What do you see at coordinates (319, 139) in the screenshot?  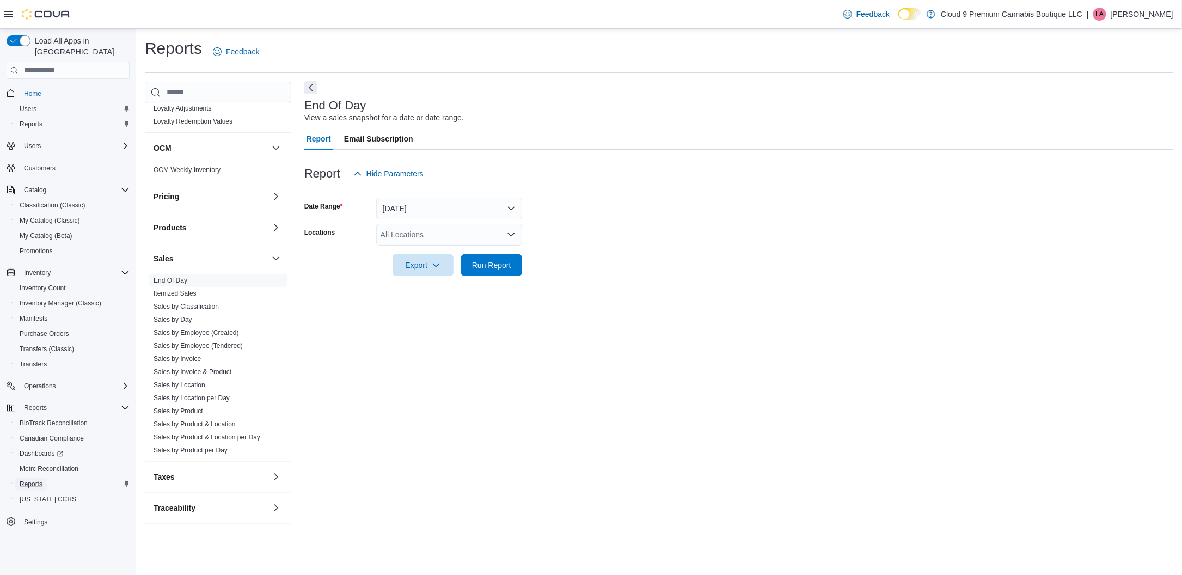 I see `span: Report` at bounding box center [319, 139].